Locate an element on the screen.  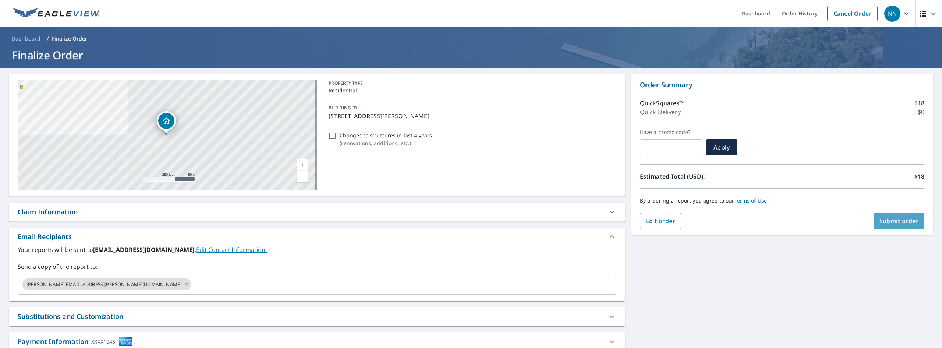
button: Apply is located at coordinates (722, 147).